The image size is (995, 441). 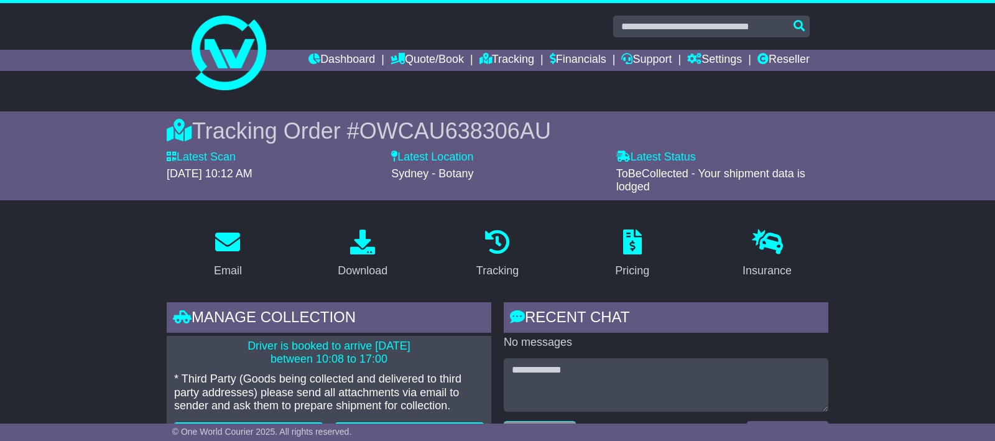 What do you see at coordinates (497, 271) in the screenshot?
I see `div: Tracking` at bounding box center [497, 271].